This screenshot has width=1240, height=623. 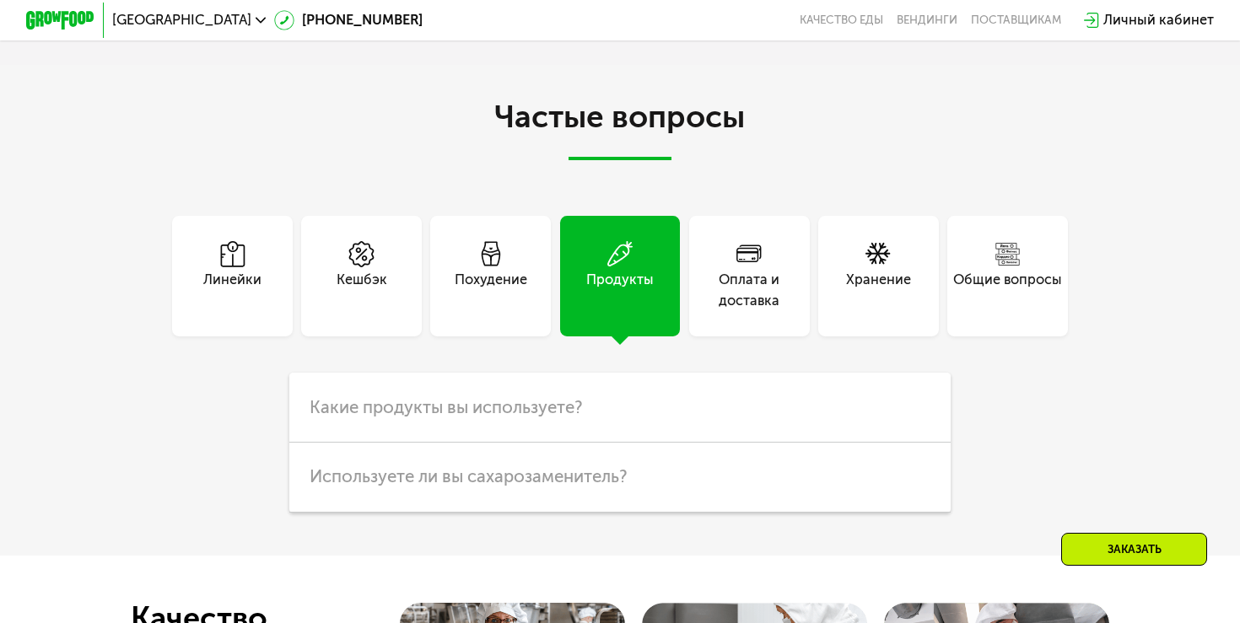 I want to click on div: Общие вопросы, so click(x=1007, y=290).